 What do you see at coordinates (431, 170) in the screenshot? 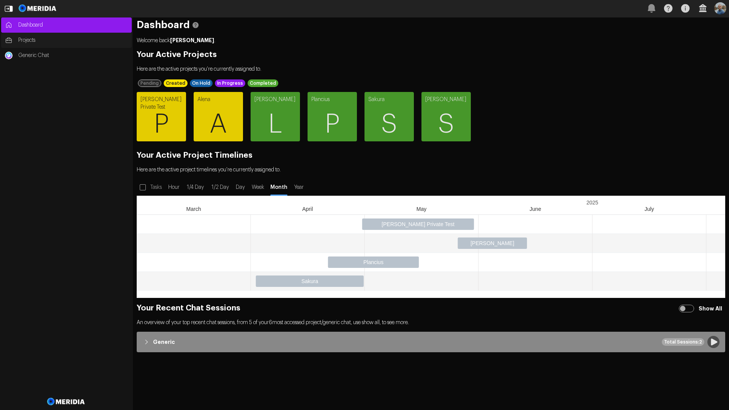
I see `p: Here are the active project timelines you're currently assigned to.` at bounding box center [431, 170].